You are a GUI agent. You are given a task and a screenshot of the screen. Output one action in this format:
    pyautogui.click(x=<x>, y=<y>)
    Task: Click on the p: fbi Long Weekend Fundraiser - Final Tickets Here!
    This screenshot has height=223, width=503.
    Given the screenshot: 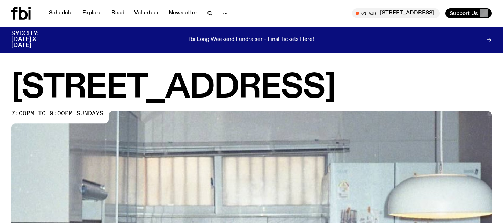 What is the action you would take?
    pyautogui.click(x=252, y=40)
    